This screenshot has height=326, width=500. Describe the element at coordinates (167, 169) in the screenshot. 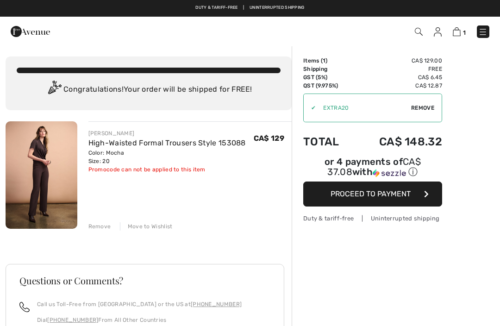

I see `div: Promocode can not be applied to this item` at that location.